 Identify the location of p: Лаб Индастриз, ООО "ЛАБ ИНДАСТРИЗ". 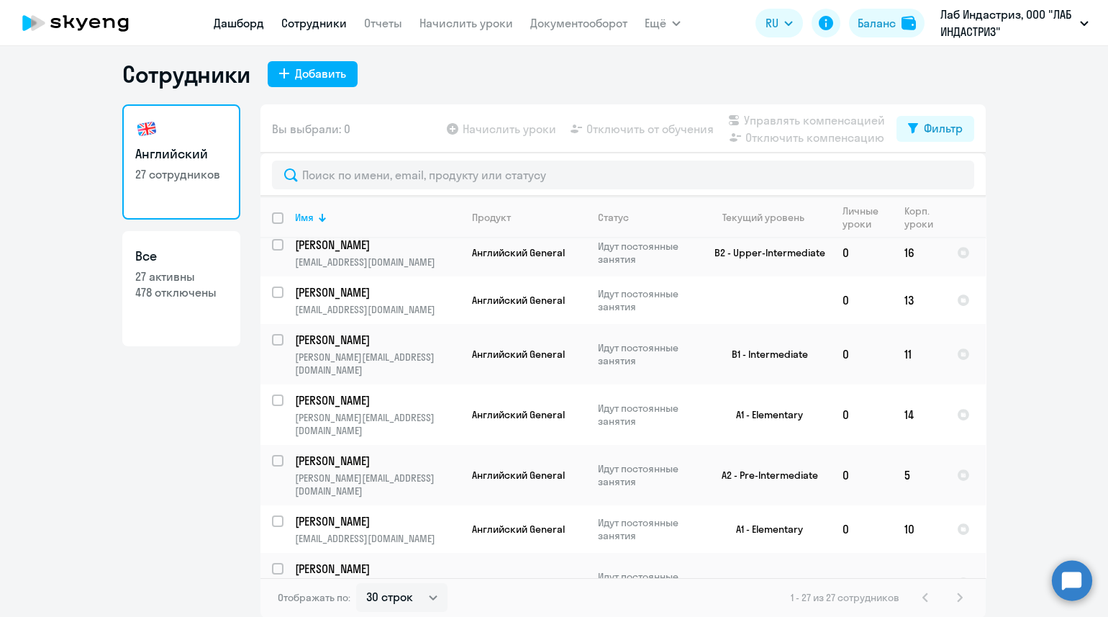
(1008, 23).